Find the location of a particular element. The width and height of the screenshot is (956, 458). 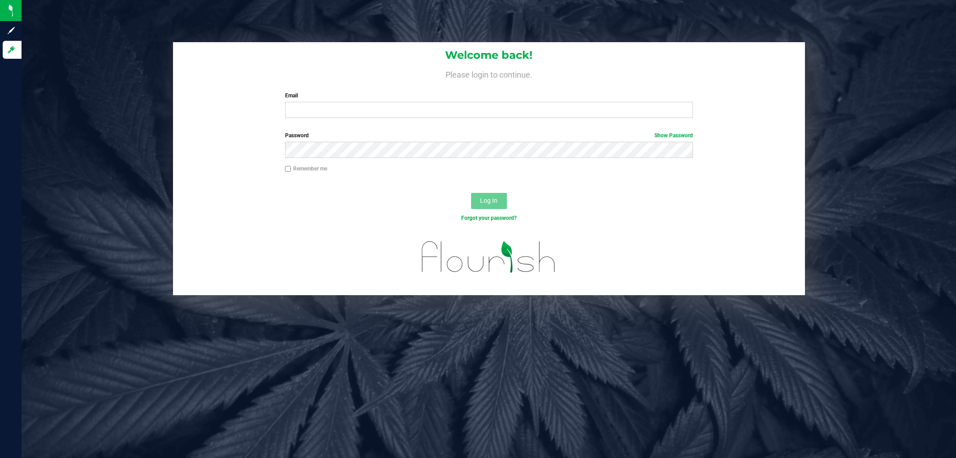

h1: Welcome back! is located at coordinates (489, 55).